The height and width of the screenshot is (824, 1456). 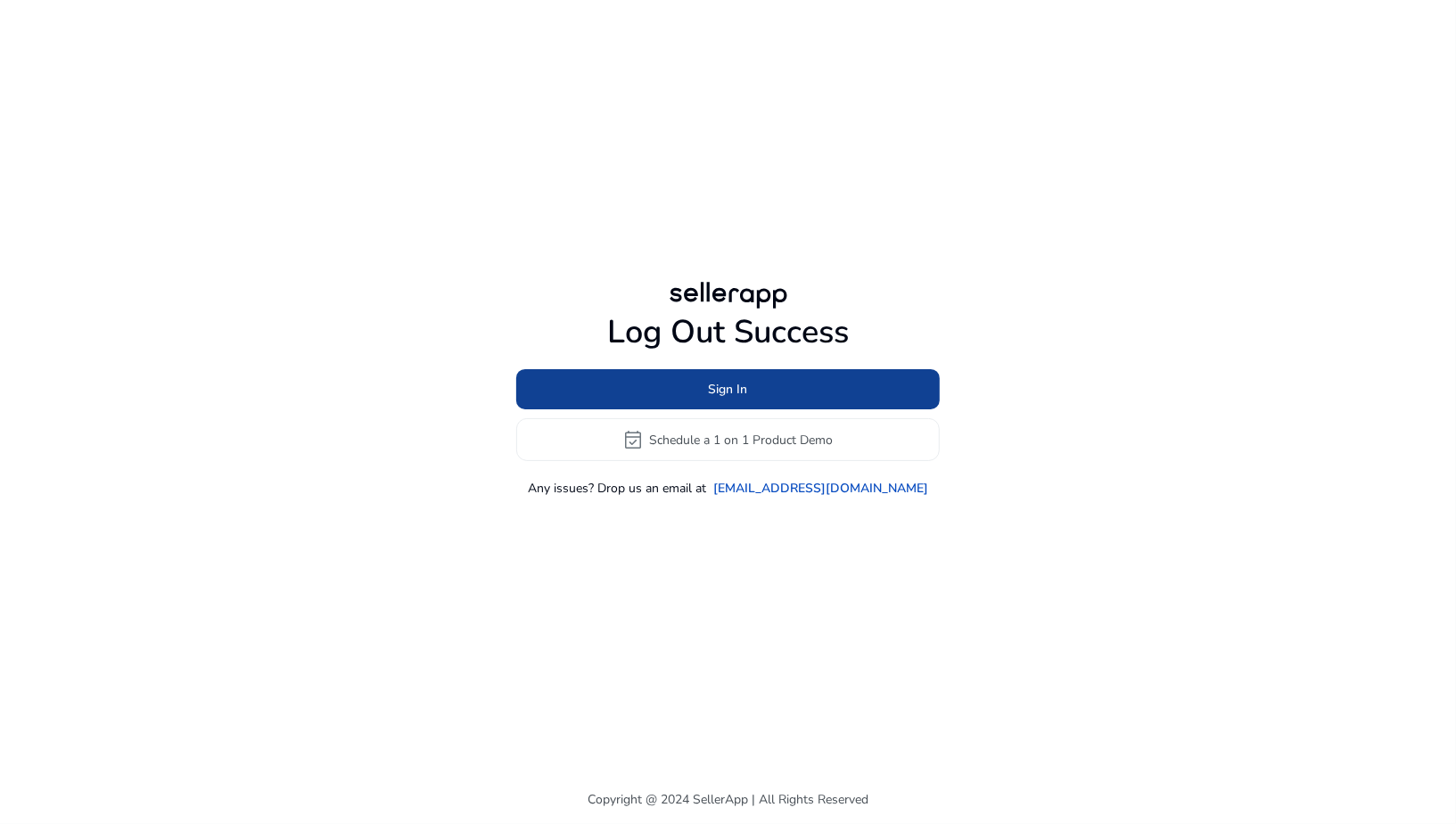 What do you see at coordinates (728, 389) in the screenshot?
I see `button: Sign In` at bounding box center [728, 389].